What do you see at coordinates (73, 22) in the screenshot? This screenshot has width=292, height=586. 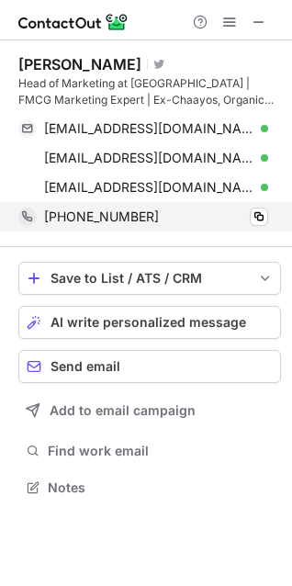 I see `img: ContactOut v5.3.10` at bounding box center [73, 22].